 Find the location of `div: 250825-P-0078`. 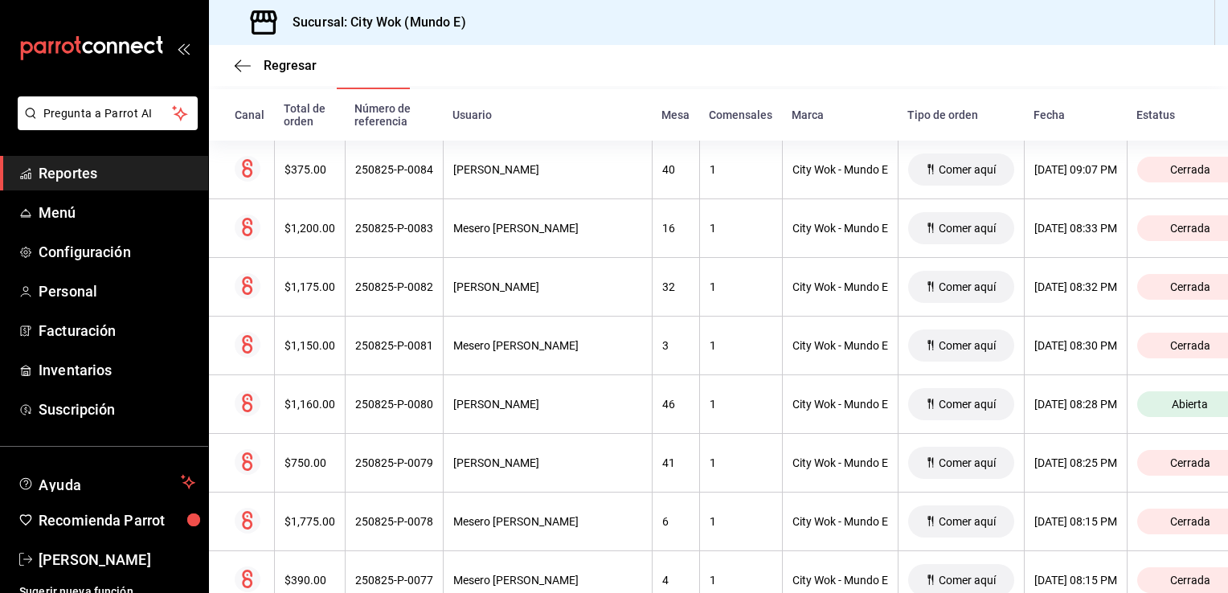

div: 250825-P-0078 is located at coordinates (394, 522).